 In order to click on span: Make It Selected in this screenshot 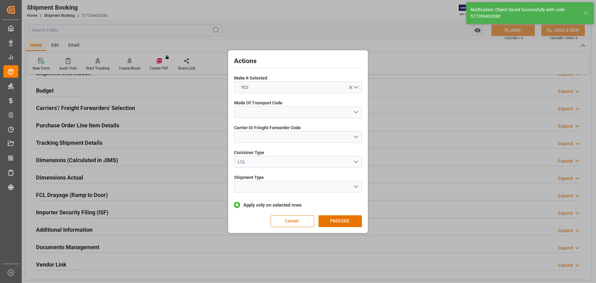, I will do `click(250, 78)`.